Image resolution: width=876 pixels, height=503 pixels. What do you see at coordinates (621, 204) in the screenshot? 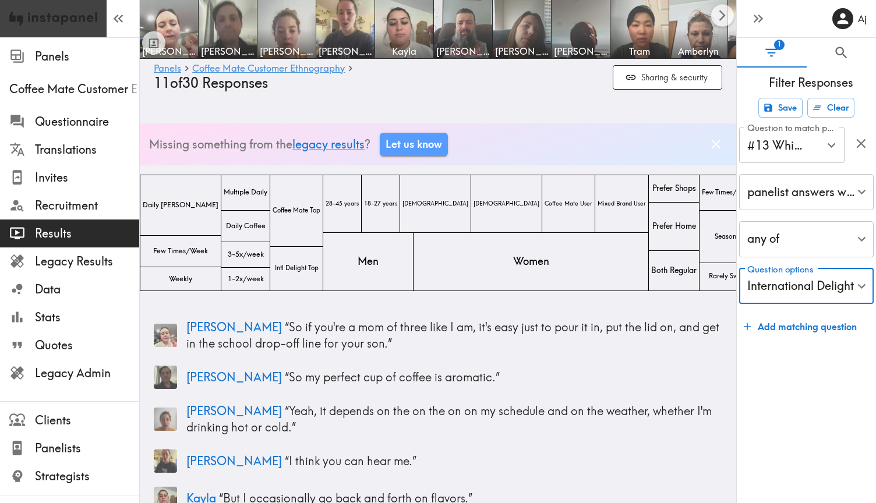
I see `span: Mixed Brand User` at bounding box center [621, 204].